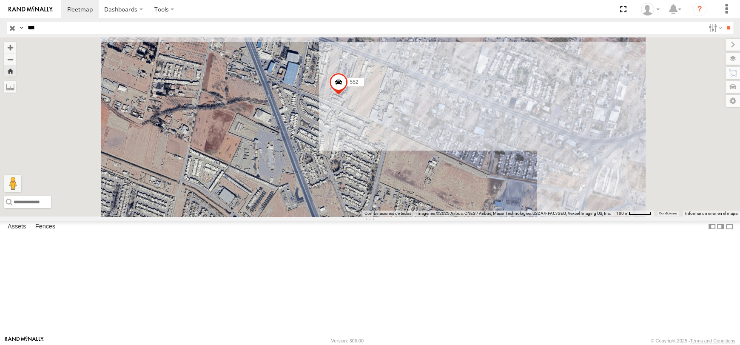 The height and width of the screenshot is (345, 740). I want to click on button: Zoom out, so click(10, 59).